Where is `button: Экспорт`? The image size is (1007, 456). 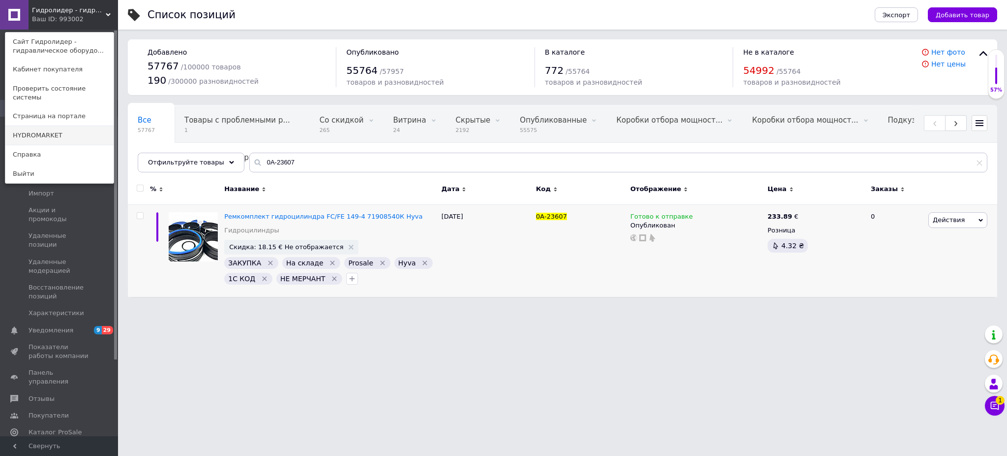
button: Экспорт is located at coordinates (897, 15).